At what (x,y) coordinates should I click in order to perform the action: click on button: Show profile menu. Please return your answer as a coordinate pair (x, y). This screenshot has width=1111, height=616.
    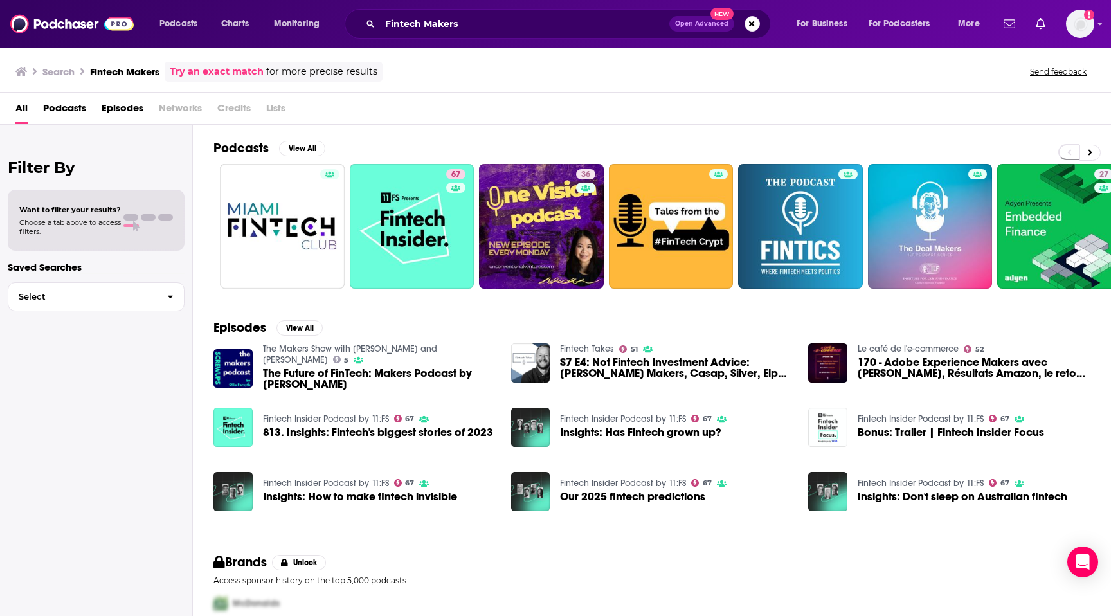
    Looking at the image, I should click on (1081, 24).